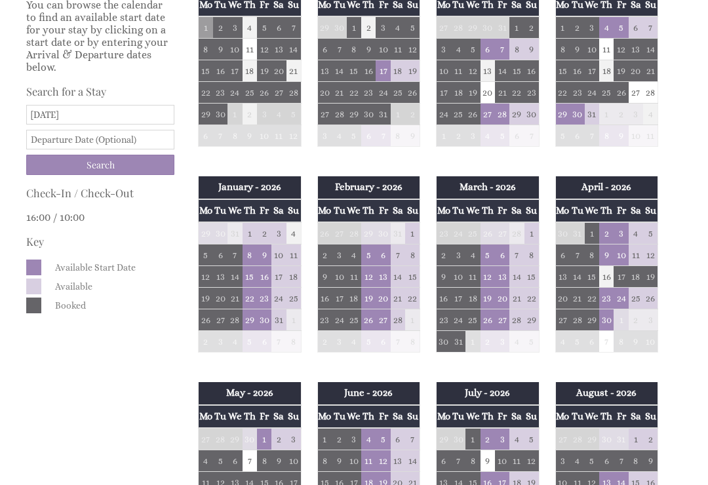  Describe the element at coordinates (383, 92) in the screenshot. I see `td: 24` at that location.